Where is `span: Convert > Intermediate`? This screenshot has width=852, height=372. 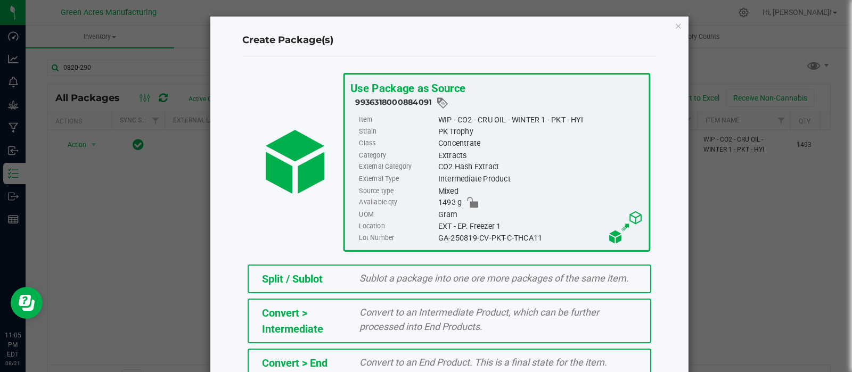 span: Convert > Intermediate is located at coordinates (292, 321).